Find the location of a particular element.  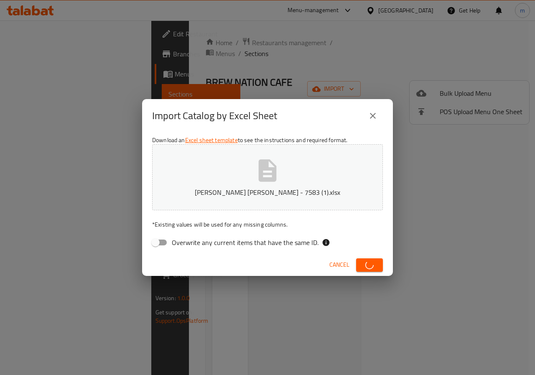

p: Existing values will be used for any missing columns. is located at coordinates (268, 224).